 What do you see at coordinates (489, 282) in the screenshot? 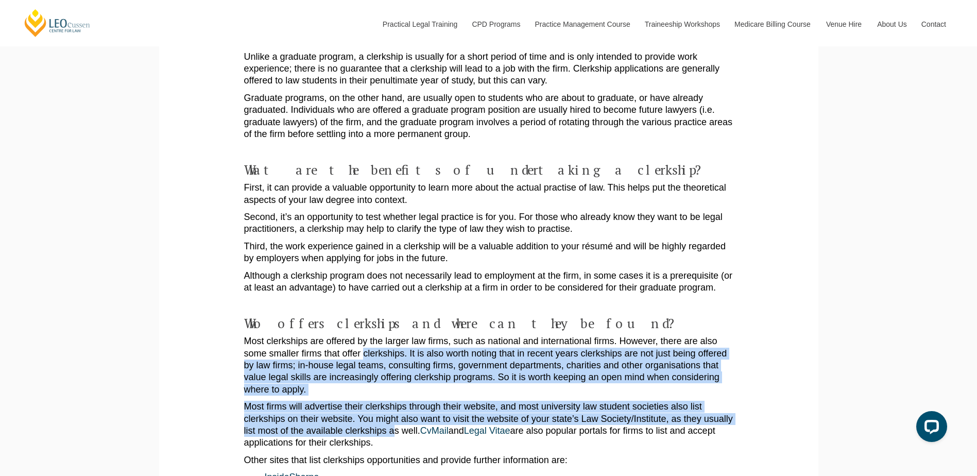
I see `p: Although a clerkship program does not necessarily lead to employment at the firm, in some cases i...` at bounding box center [489, 282].